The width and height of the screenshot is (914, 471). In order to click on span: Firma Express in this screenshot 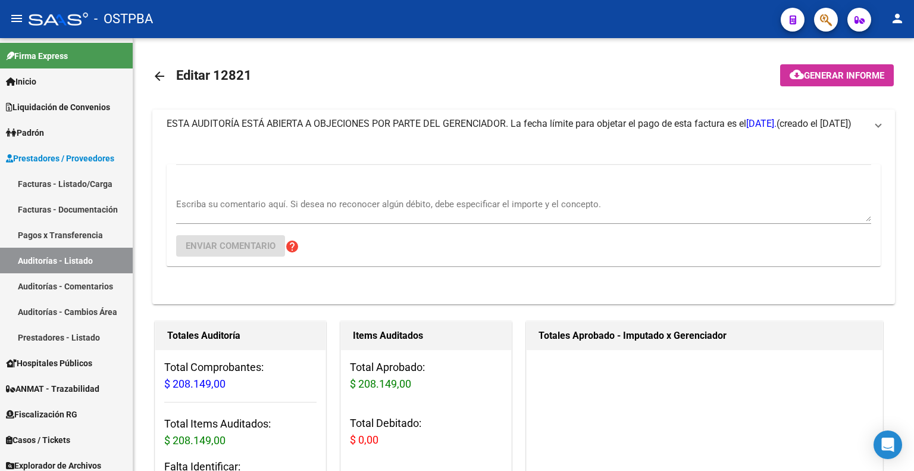, I will do `click(37, 56)`.